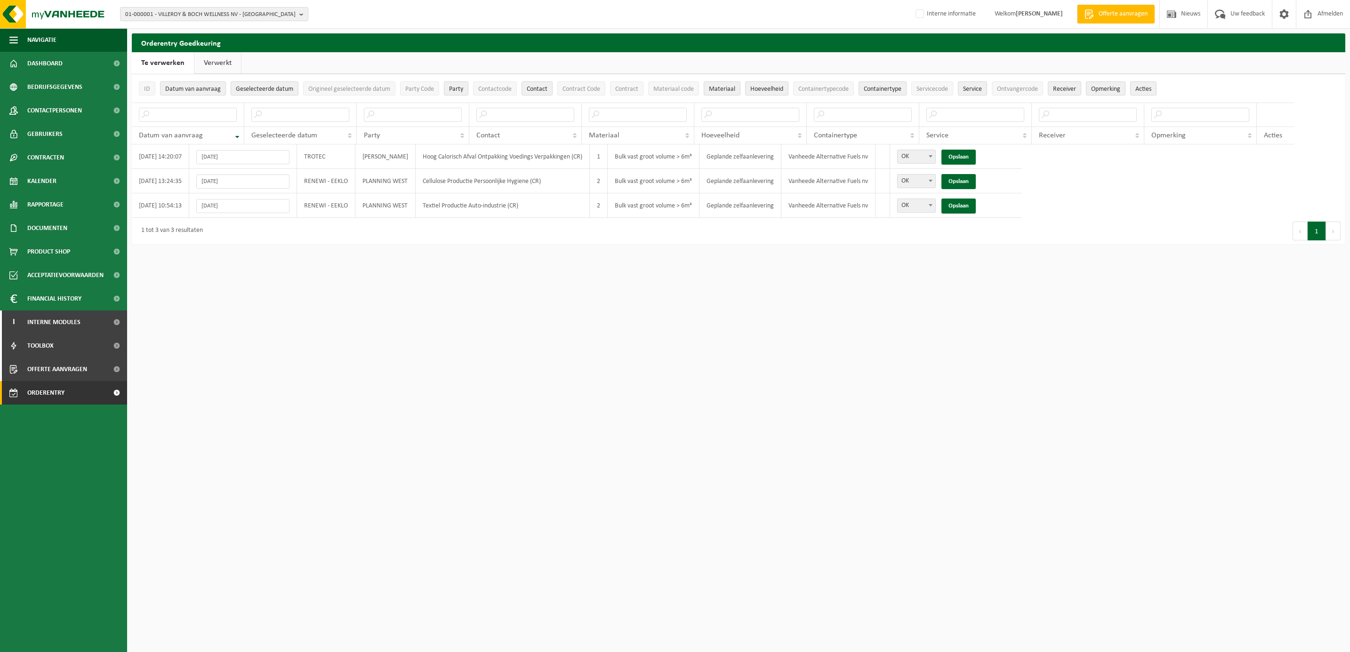 This screenshot has height=652, width=1350. What do you see at coordinates (823, 89) in the screenshot?
I see `span: Containertypecode` at bounding box center [823, 89].